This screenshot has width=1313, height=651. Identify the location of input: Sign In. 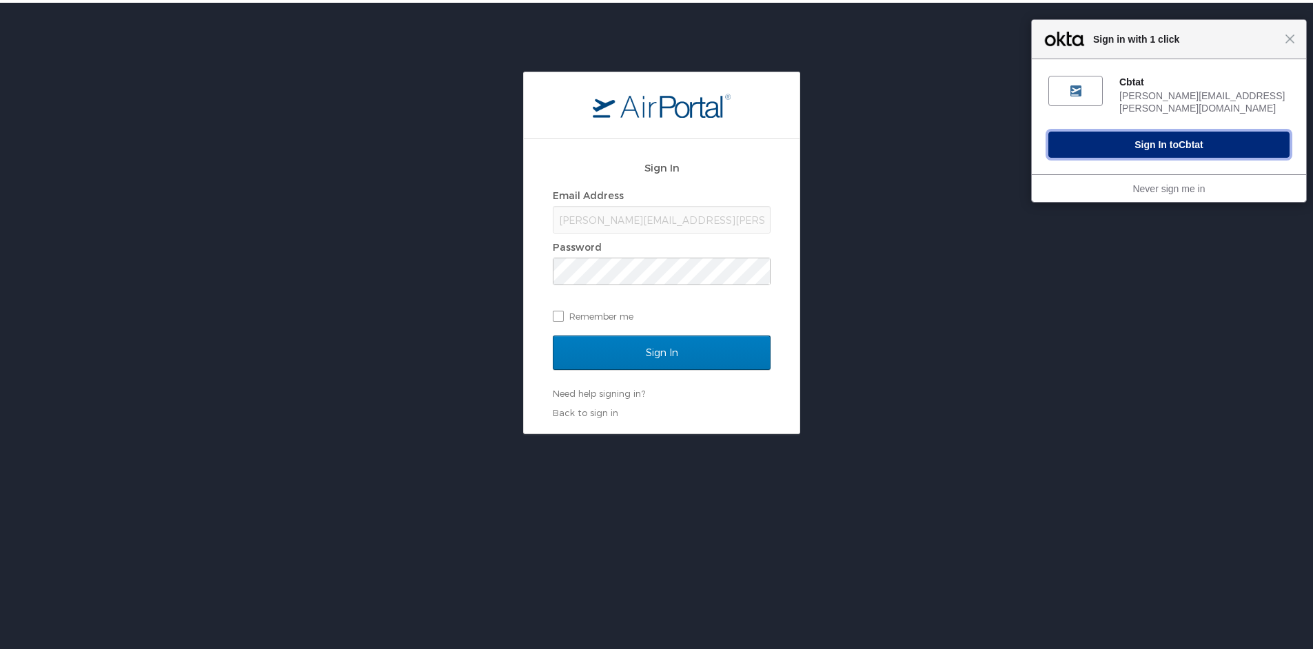
(662, 350).